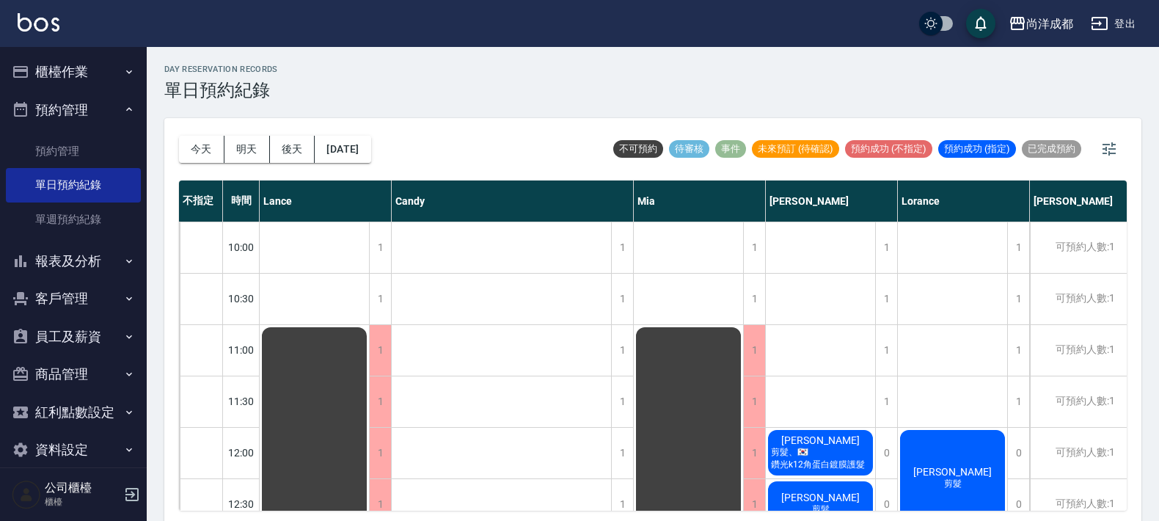 Image resolution: width=1159 pixels, height=521 pixels. What do you see at coordinates (73, 185) in the screenshot?
I see `a: 單日預約紀錄` at bounding box center [73, 185].